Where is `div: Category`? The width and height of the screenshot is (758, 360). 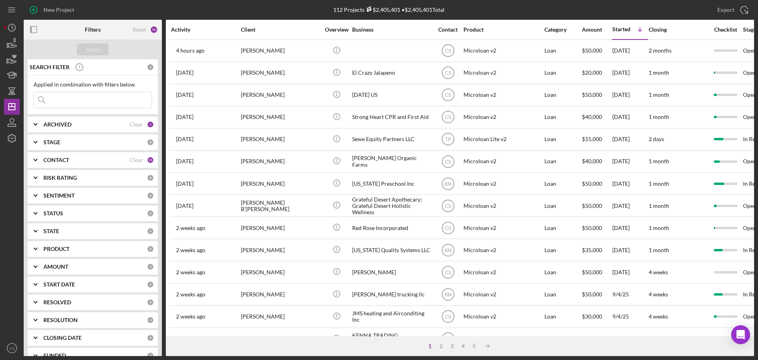 div: Category is located at coordinates (563, 30).